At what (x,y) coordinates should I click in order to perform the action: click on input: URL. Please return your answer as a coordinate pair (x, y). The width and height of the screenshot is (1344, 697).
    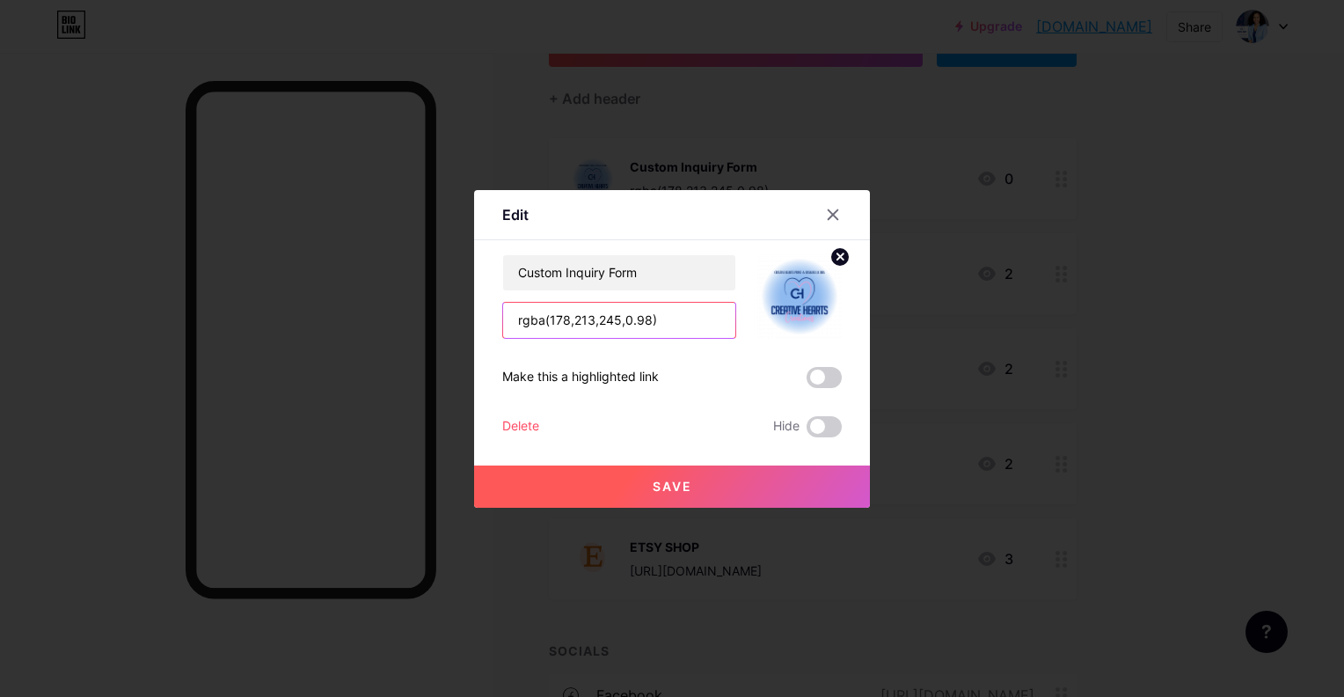
    Looking at the image, I should click on (619, 320).